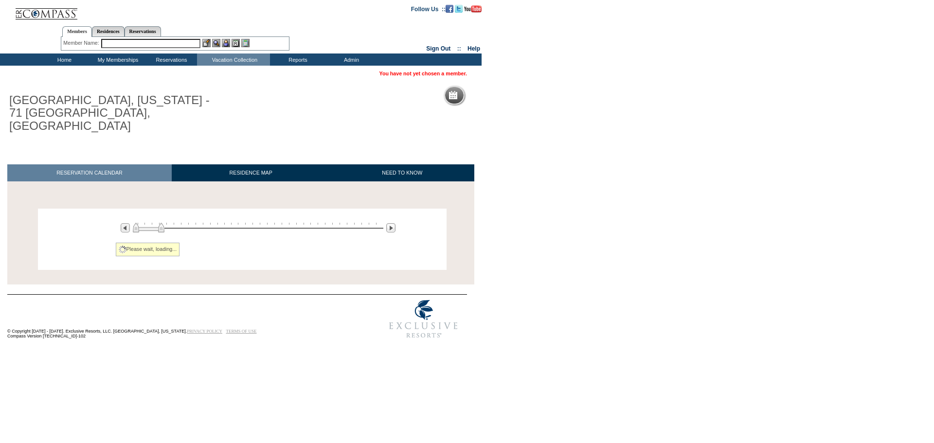  What do you see at coordinates (423, 73) in the screenshot?
I see `span: You have not yet chosen a member.` at bounding box center [423, 73].